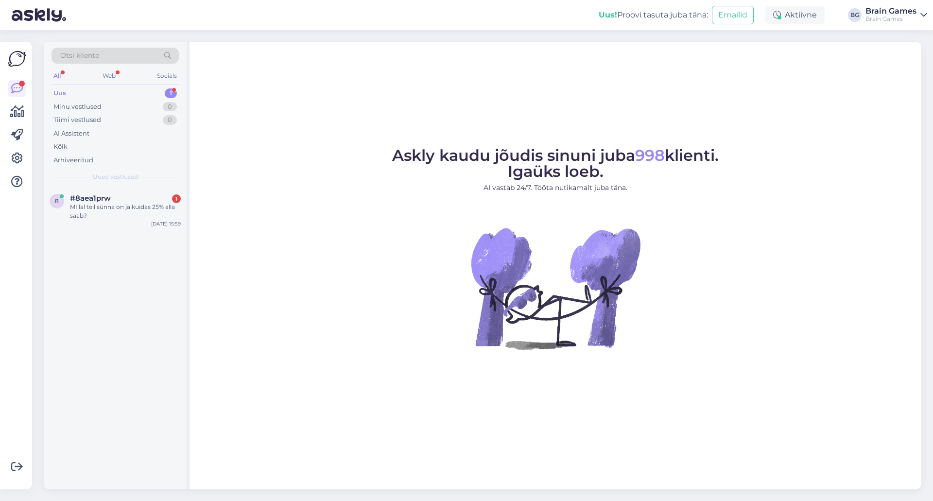  I want to click on div: MIllal teil sünna on ja kuidas 25% alla saab?, so click(125, 211).